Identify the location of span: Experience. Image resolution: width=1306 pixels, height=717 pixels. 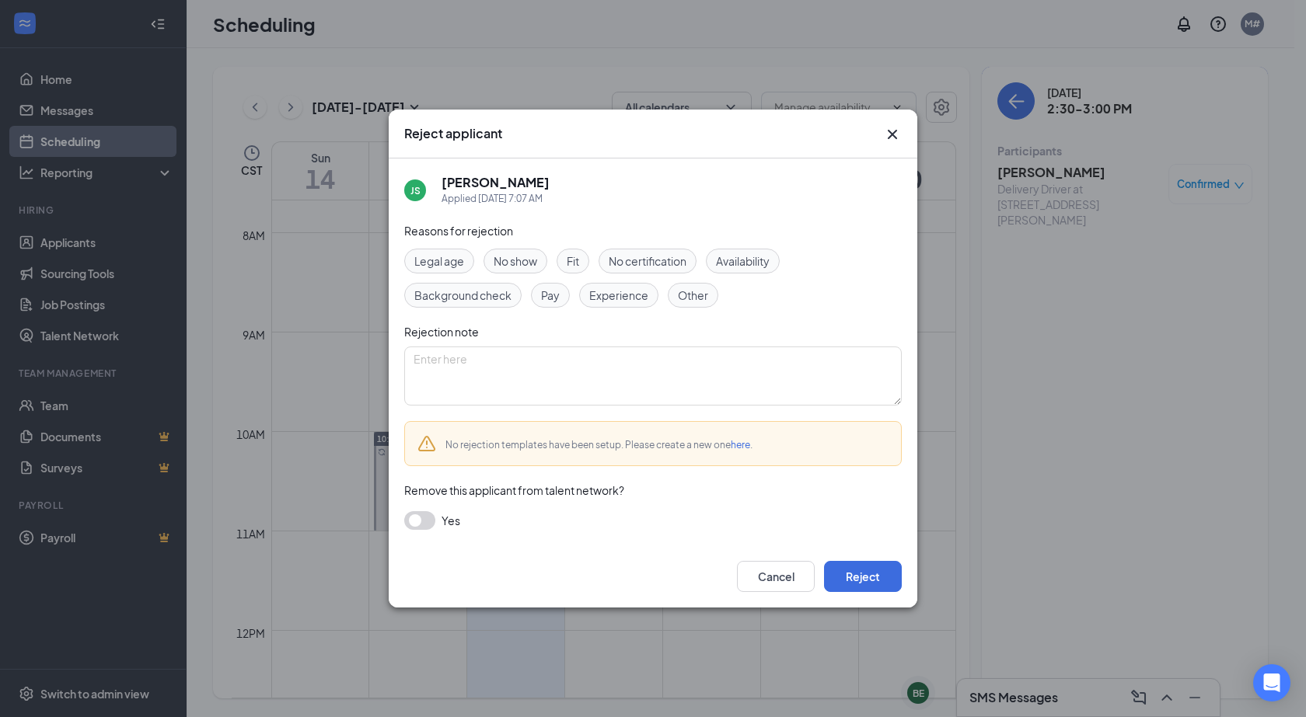
(619, 295).